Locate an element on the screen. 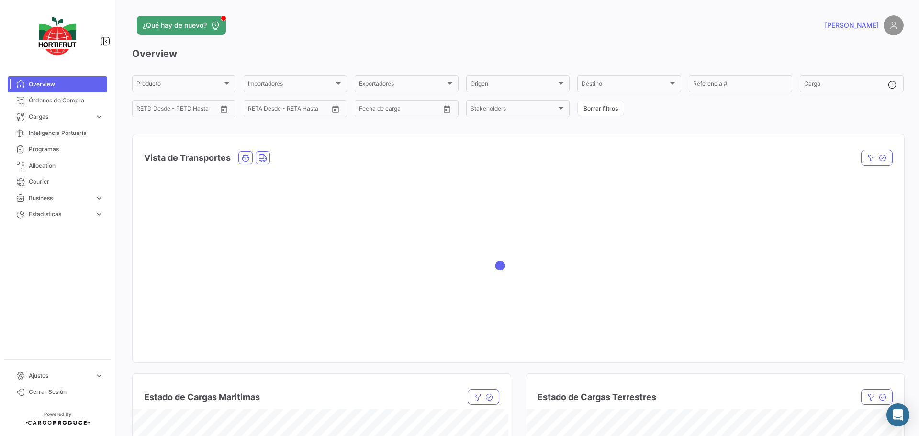  button: Land is located at coordinates (263, 158).